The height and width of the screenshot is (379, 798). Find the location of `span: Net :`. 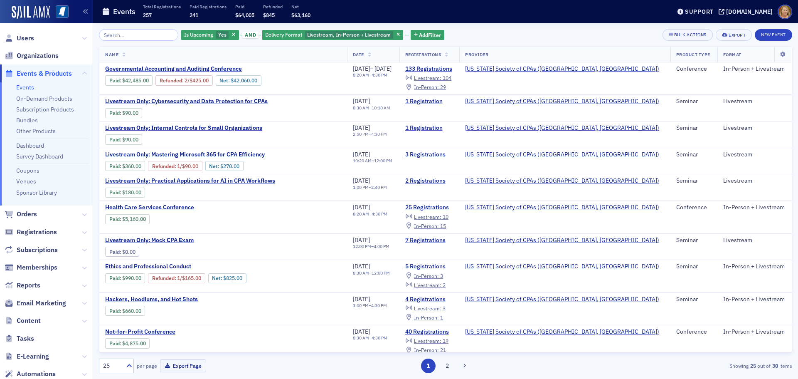

span: Net : is located at coordinates (225, 80).